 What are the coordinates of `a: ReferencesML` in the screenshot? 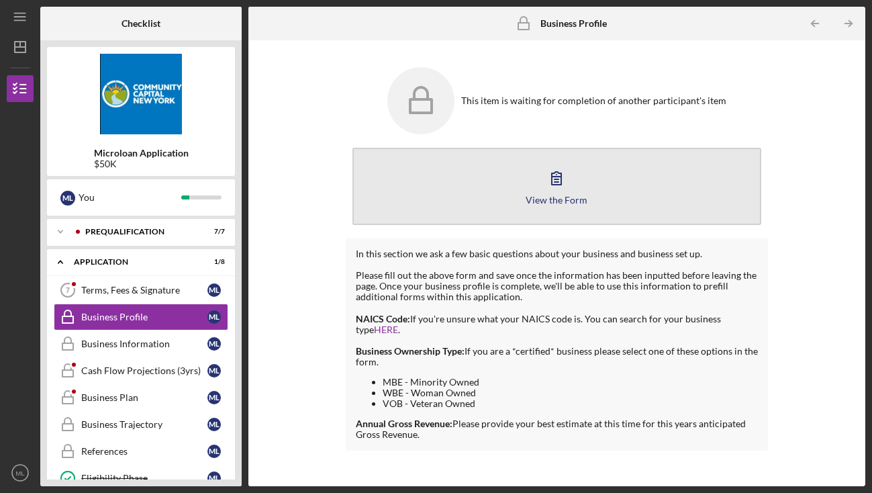 It's located at (141, 451).